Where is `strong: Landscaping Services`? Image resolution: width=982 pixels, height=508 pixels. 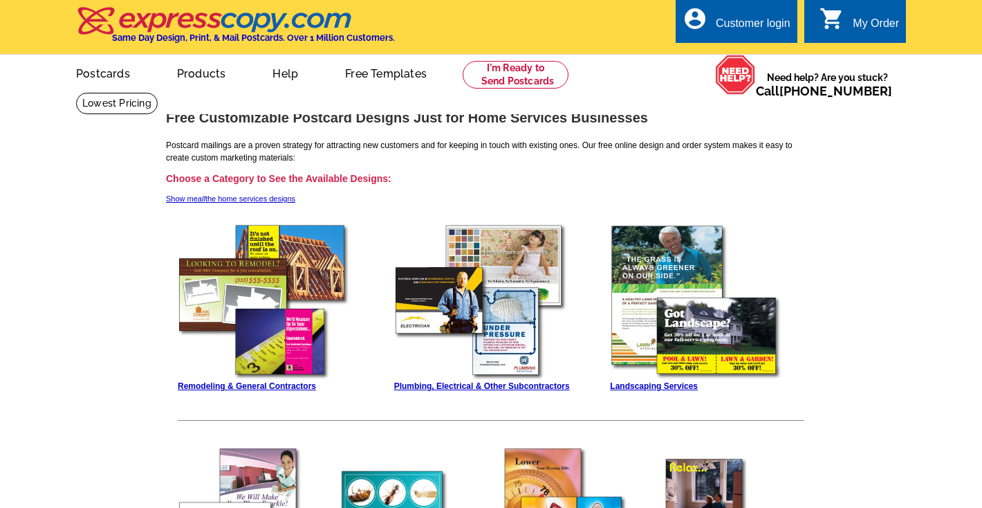 strong: Landscaping Services is located at coordinates (653, 386).